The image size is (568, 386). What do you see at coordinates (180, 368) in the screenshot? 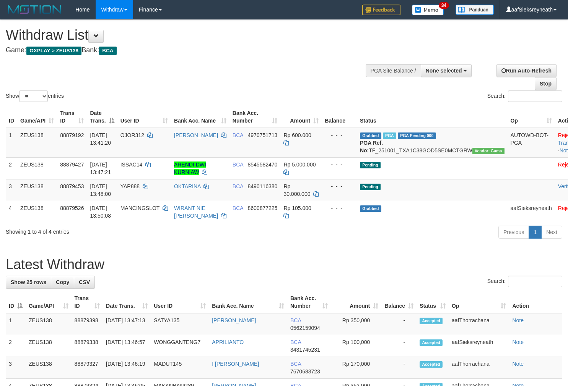
I see `td: MADUT145` at bounding box center [180, 368].